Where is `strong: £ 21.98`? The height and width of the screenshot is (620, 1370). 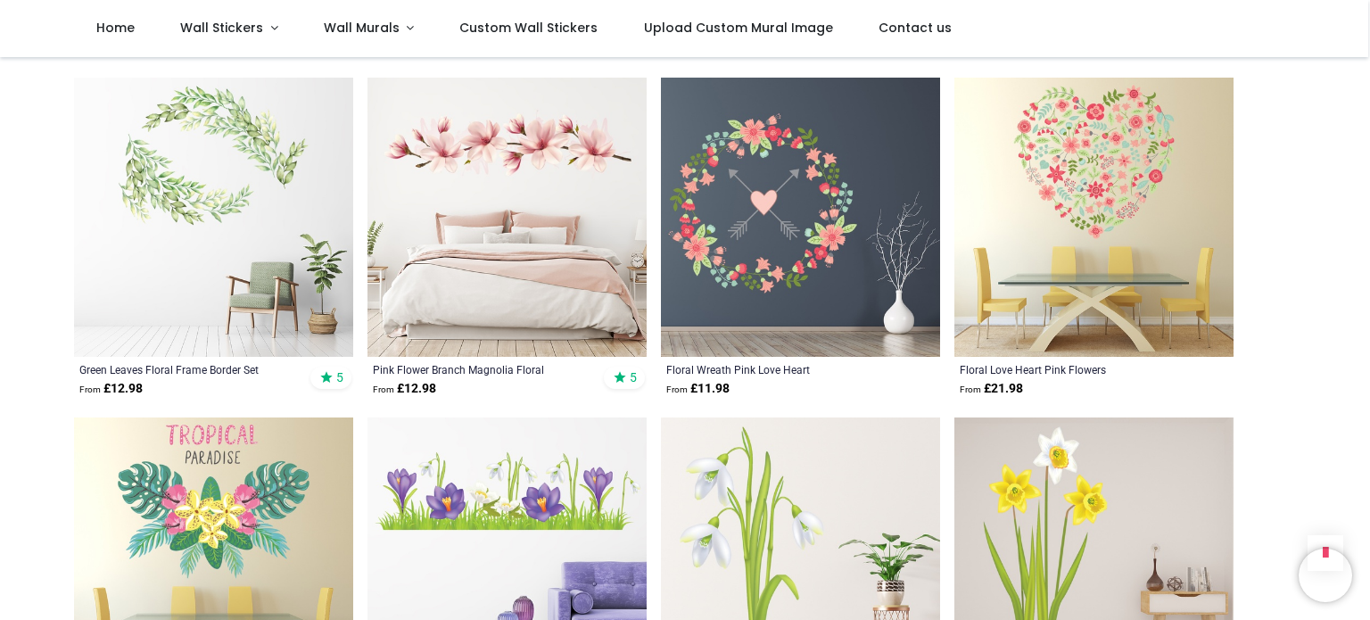
strong: £ 21.98 is located at coordinates (991, 389).